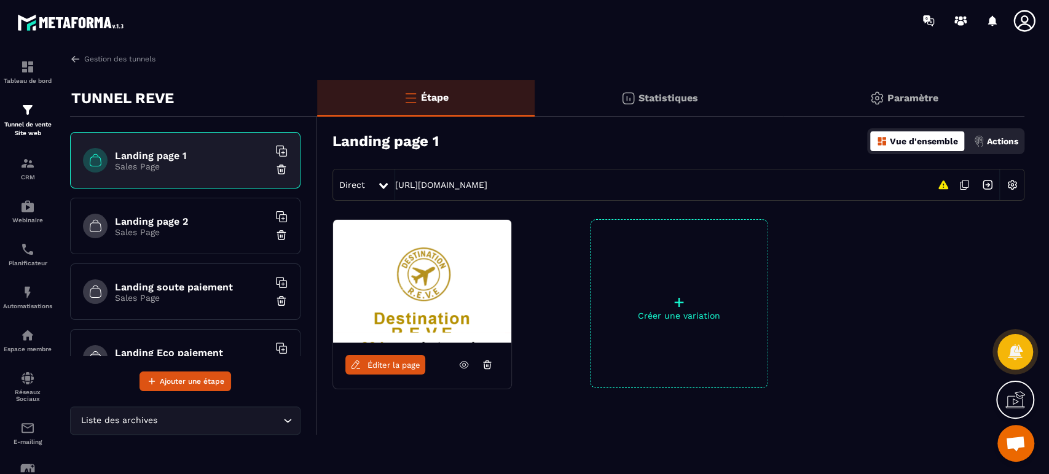  I want to click on img: dashboard-orange.40269519.svg, so click(882, 141).